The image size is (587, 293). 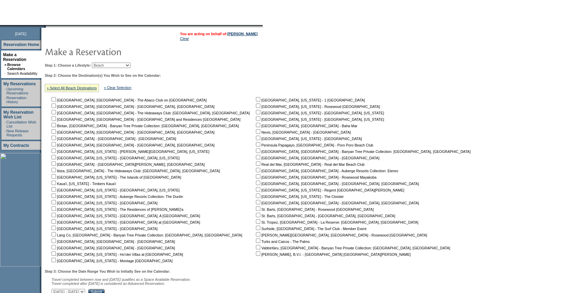 I want to click on a: Clear, so click(x=184, y=39).